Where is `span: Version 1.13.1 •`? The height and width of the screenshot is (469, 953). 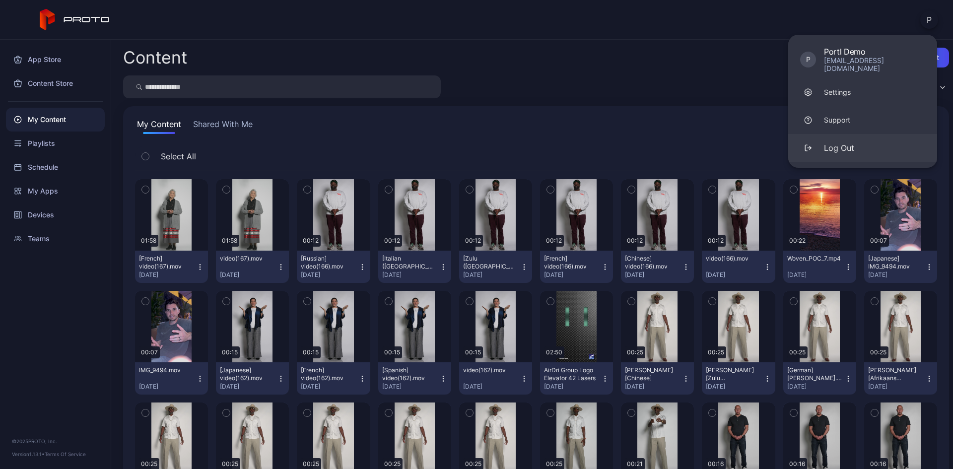 span: Version 1.13.1 • is located at coordinates (28, 454).